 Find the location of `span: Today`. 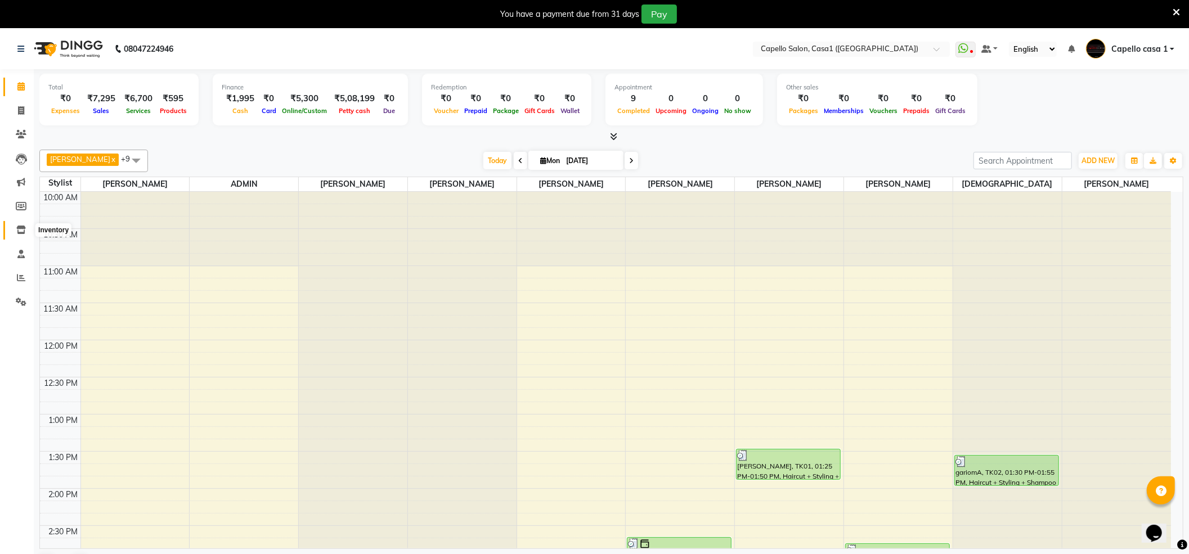

span: Today is located at coordinates (497, 160).